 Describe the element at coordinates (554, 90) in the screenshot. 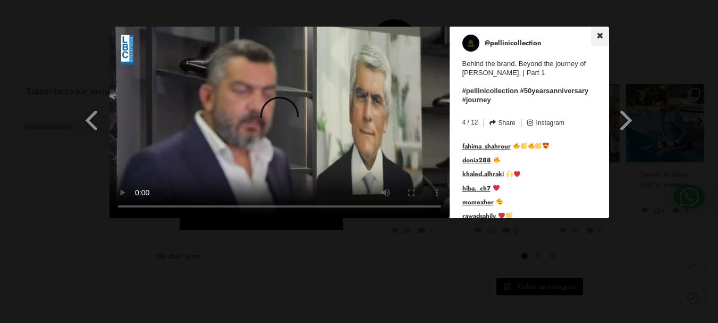

I see `a: #50yearsanniversary` at that location.